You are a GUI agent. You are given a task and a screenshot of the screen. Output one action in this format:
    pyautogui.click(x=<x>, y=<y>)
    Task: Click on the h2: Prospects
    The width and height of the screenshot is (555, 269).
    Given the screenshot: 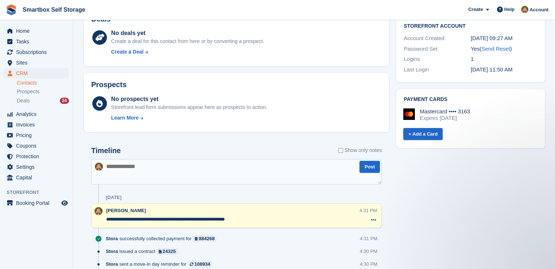 What is the action you would take?
    pyautogui.click(x=109, y=85)
    